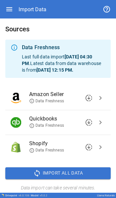 The image size is (116, 198). What do you see at coordinates (62, 119) in the screenshot?
I see `span: Quickbooks` at bounding box center [62, 119].